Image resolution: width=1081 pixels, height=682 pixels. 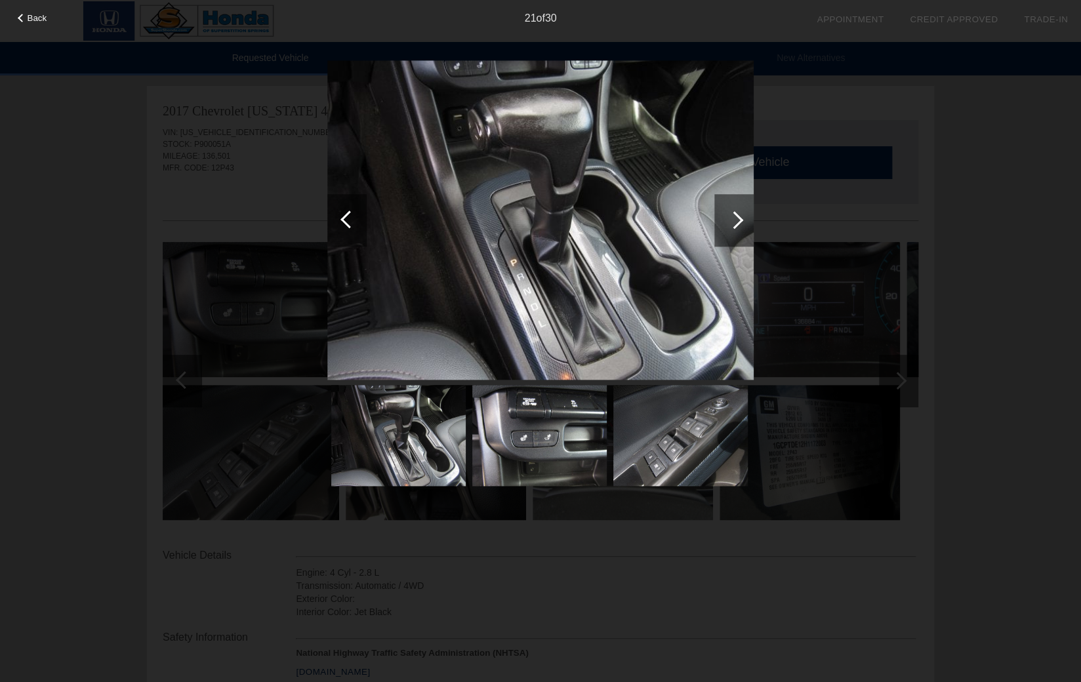 I want to click on img: 23.jpg, so click(x=680, y=436).